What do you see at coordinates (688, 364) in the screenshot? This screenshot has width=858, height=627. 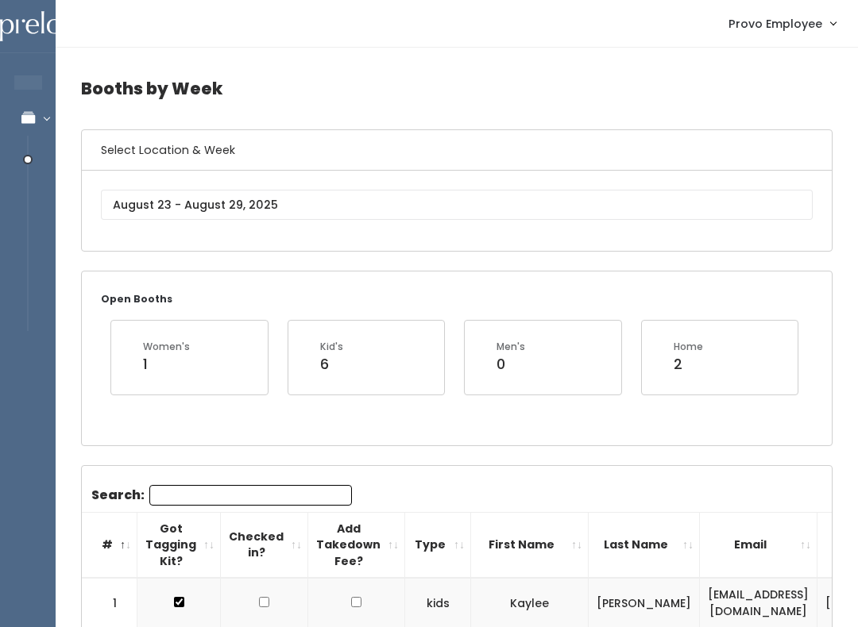 I see `div: 2` at bounding box center [688, 364].